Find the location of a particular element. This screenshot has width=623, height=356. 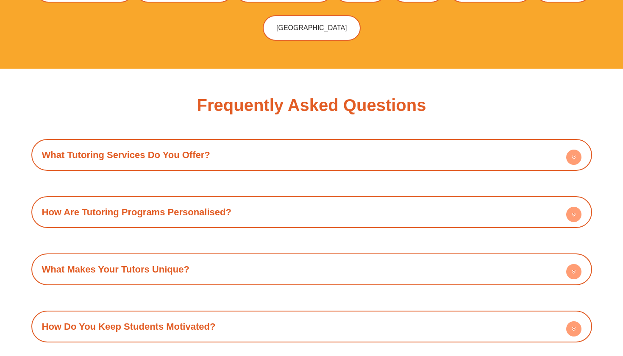

div: What Makes Your Tutors Unique? is located at coordinates (311, 269).